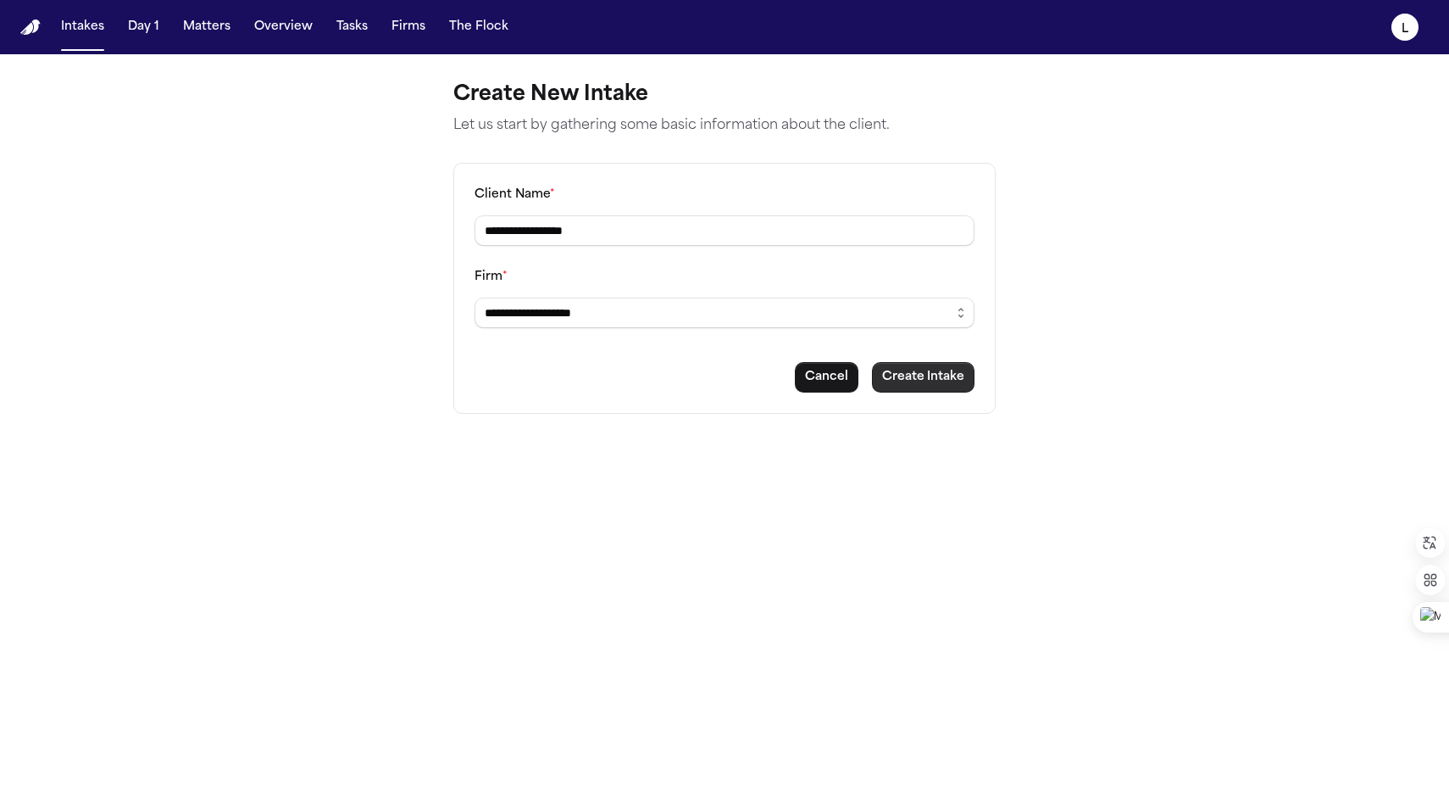  What do you see at coordinates (31, 27) in the screenshot?
I see `a: Home` at bounding box center [31, 27].